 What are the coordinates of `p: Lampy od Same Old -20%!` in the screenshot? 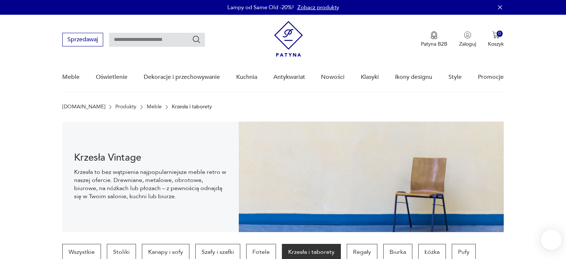 It's located at (260, 7).